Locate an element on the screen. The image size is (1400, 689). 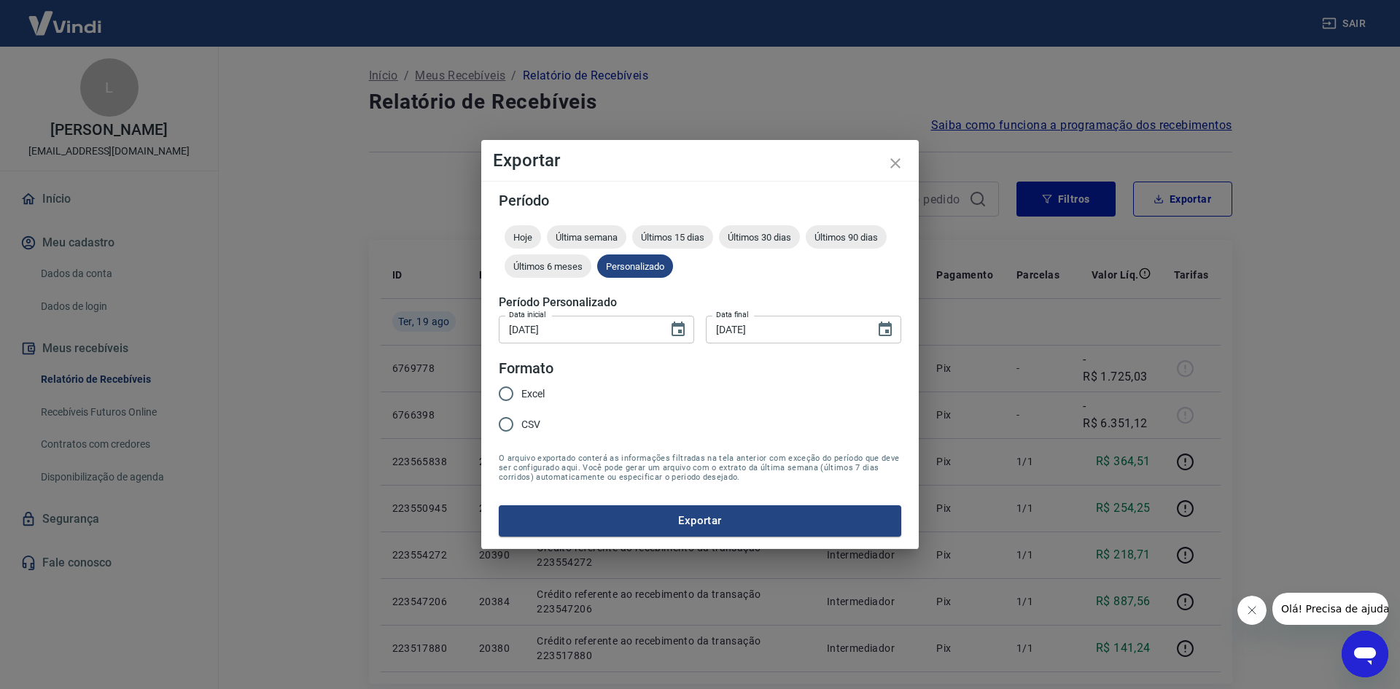
div: Últimos 6 meses is located at coordinates (548, 266).